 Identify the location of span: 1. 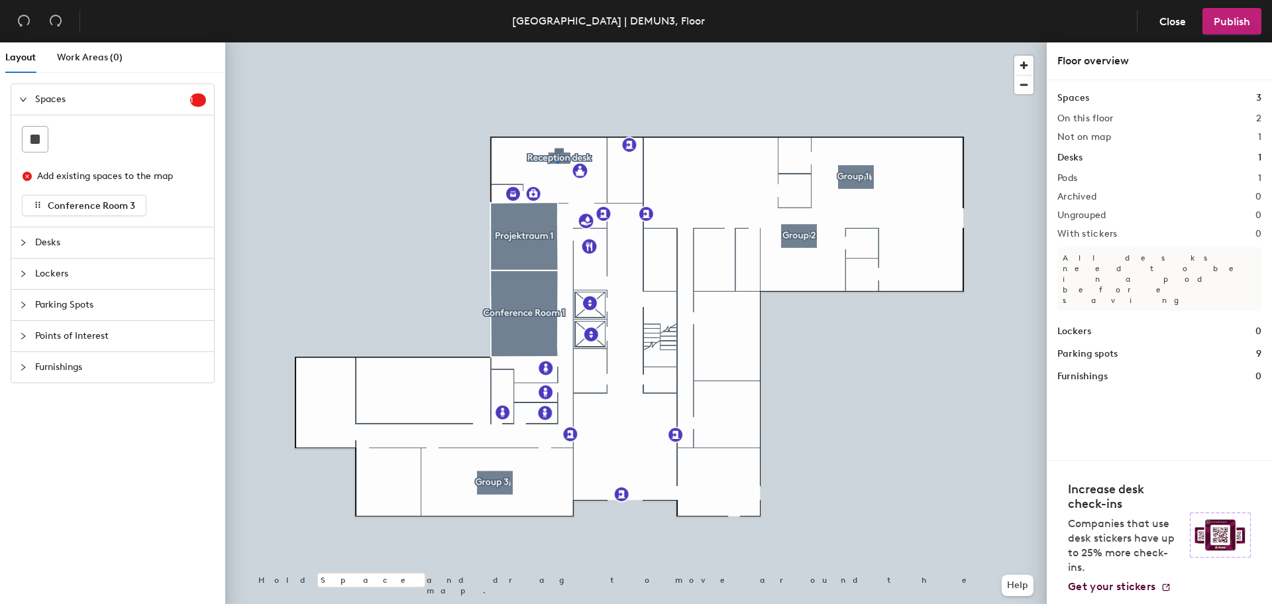
(198, 100).